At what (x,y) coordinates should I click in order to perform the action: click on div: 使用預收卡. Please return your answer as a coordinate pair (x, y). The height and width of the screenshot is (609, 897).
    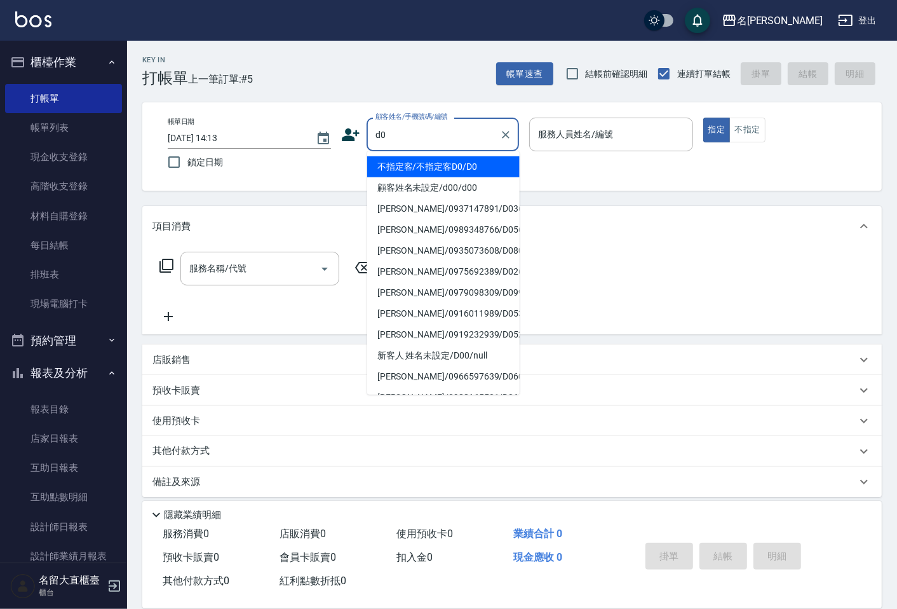
    Looking at the image, I should click on (512, 421).